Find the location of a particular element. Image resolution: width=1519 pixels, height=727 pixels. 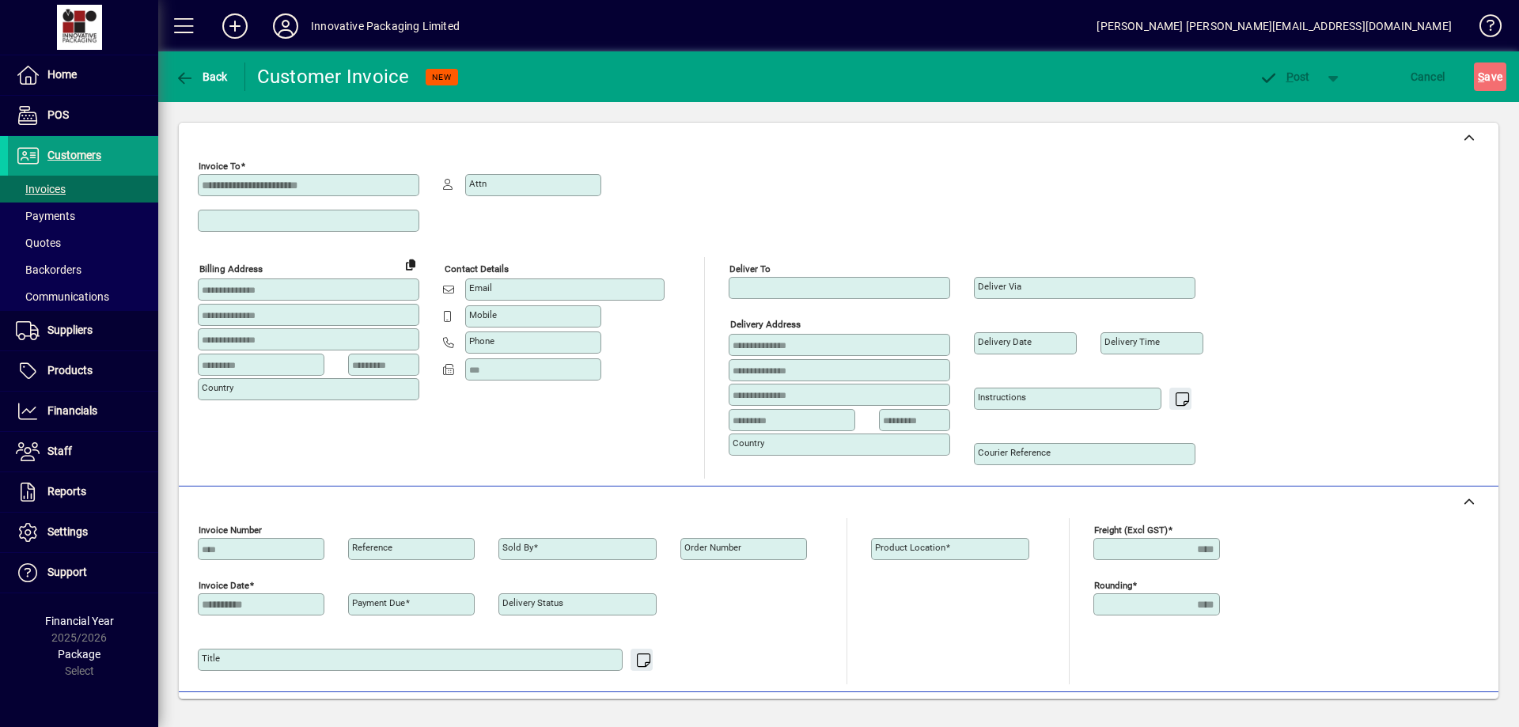

mat-label: Sold by is located at coordinates (517, 547).